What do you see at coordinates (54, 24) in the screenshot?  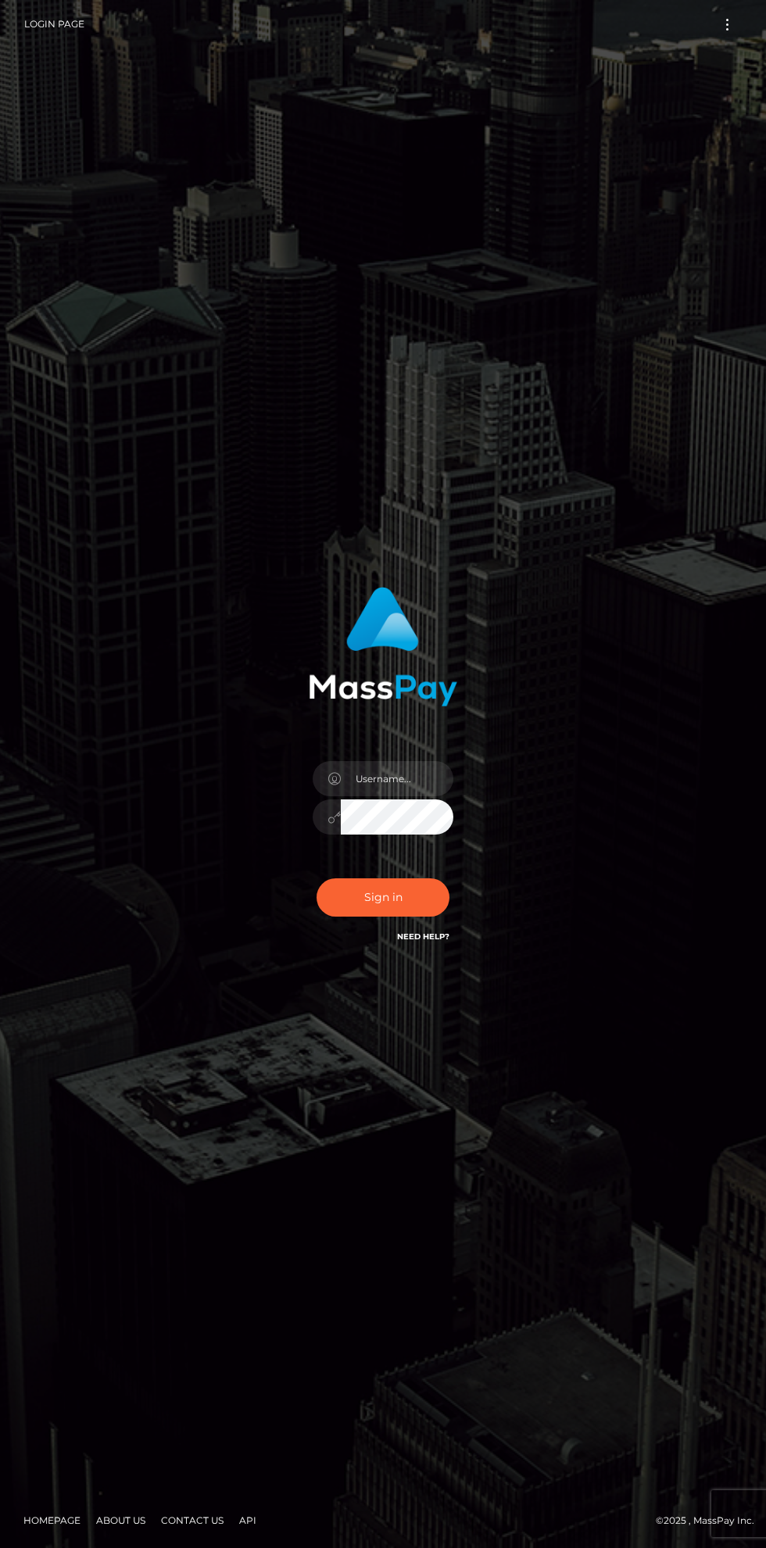 I see `a: Login Page` at bounding box center [54, 24].